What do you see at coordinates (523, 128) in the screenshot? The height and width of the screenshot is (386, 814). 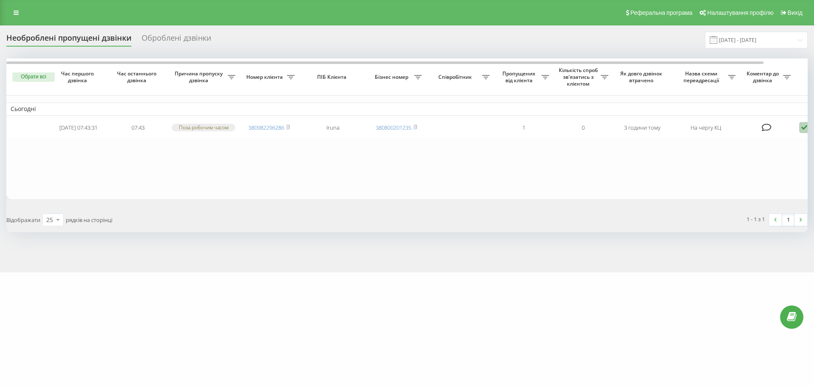 I see `td: 1` at bounding box center [523, 128].